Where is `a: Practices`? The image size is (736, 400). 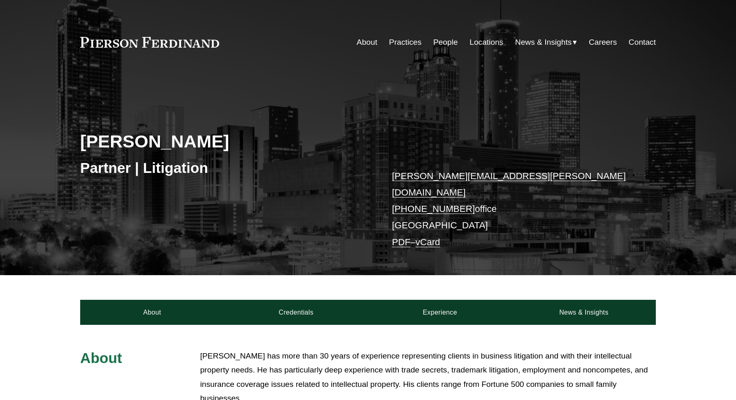
a: Practices is located at coordinates (405, 42).